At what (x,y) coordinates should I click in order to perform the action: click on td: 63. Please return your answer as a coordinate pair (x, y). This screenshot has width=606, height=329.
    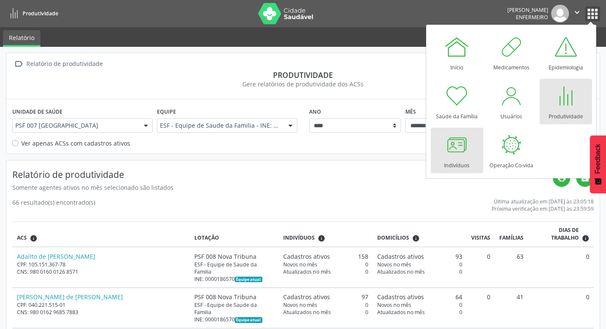
    Looking at the image, I should click on (511, 267).